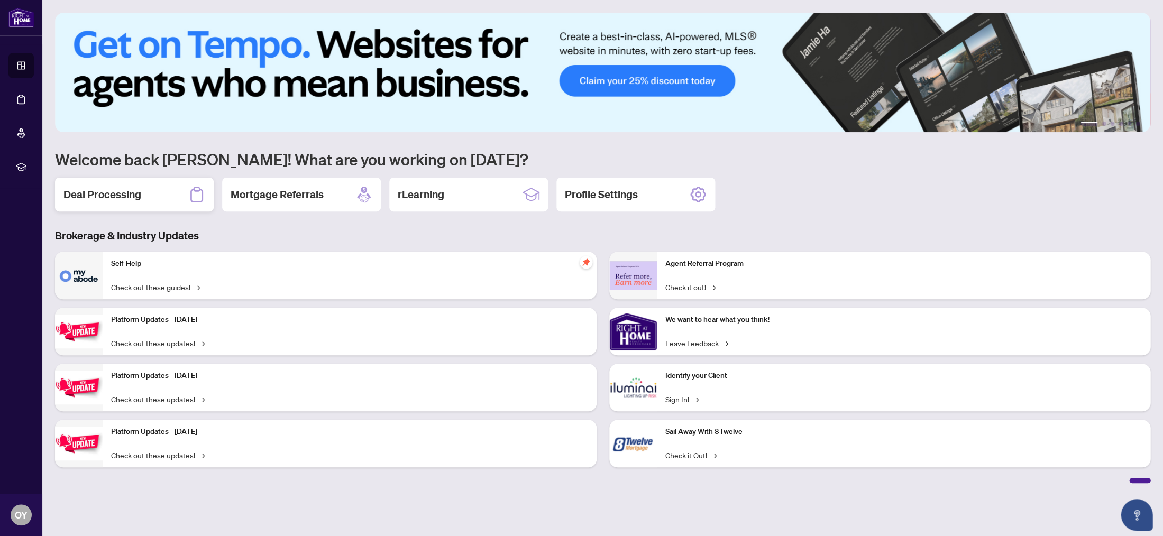  What do you see at coordinates (633, 444) in the screenshot?
I see `img: Sail Away With 8Twelve` at bounding box center [633, 444].